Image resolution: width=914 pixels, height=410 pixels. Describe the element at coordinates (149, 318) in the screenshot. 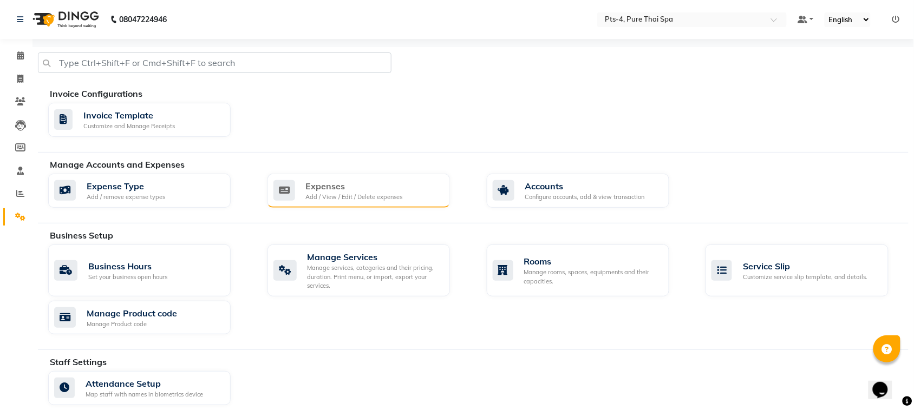

I see `a: Manage Product codeManage Product code` at that location.